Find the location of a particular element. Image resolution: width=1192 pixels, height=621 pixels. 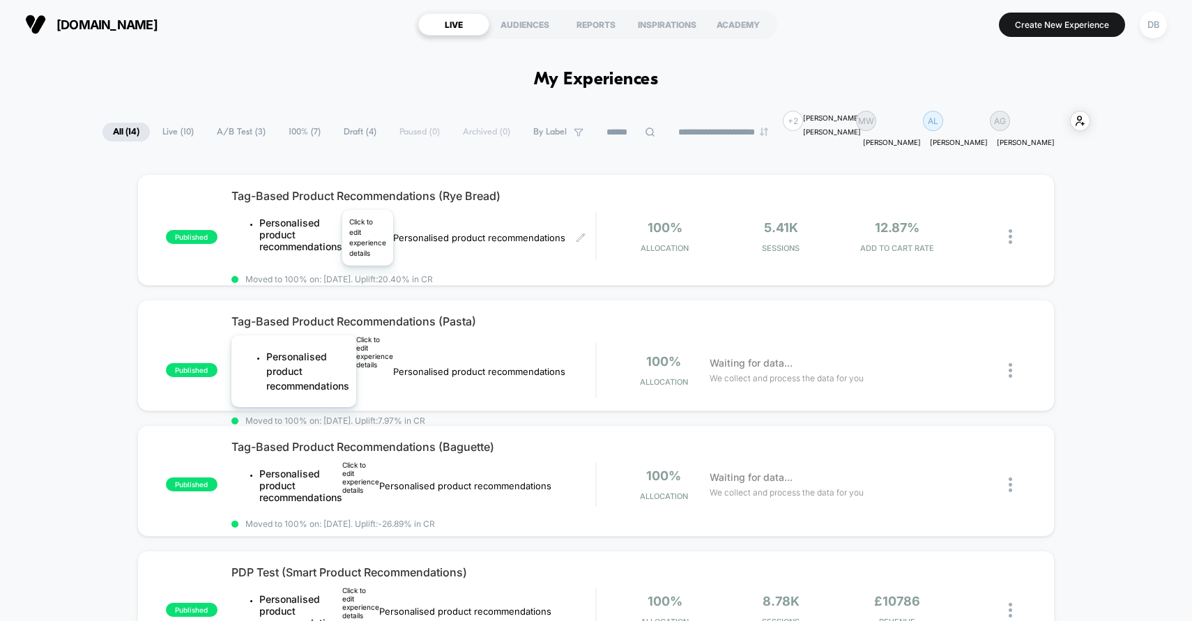

span: 100% ( 7 ) is located at coordinates (305, 132).